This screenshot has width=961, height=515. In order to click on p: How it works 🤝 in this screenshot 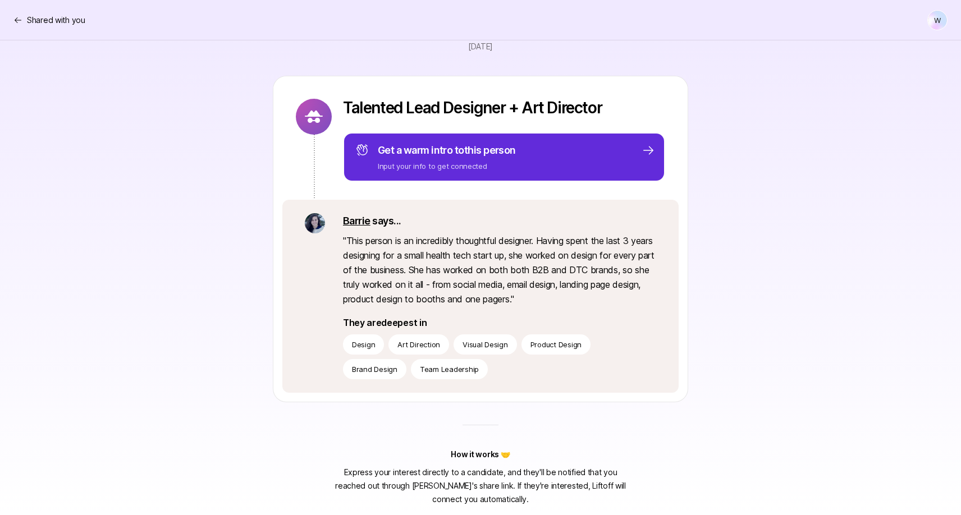, I will do `click(480, 455)`.